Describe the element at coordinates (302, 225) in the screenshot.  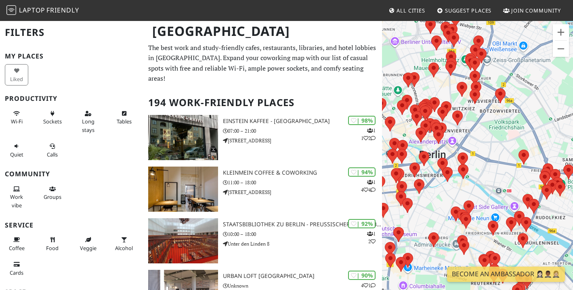
I see `h3: Staatsbibliothek zu Berlin - Preußischer Kulturbesitz` at that location.